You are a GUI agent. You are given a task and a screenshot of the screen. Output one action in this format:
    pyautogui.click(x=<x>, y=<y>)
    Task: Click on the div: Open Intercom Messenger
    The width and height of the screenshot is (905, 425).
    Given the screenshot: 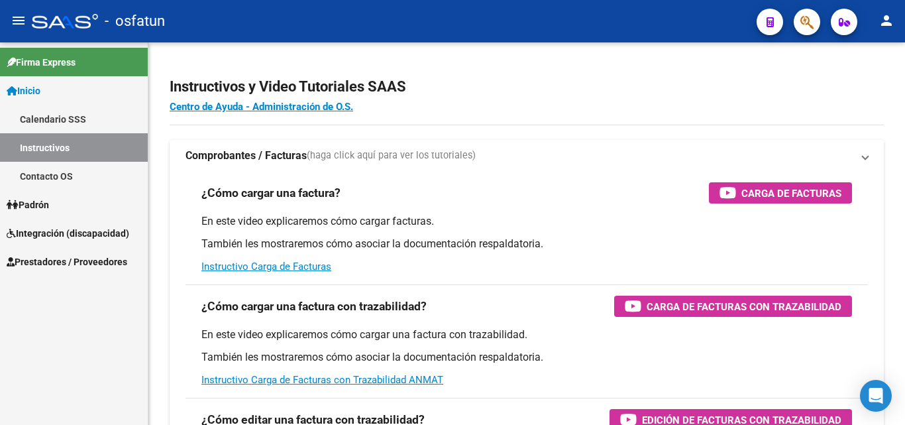 What is the action you would take?
    pyautogui.click(x=876, y=396)
    